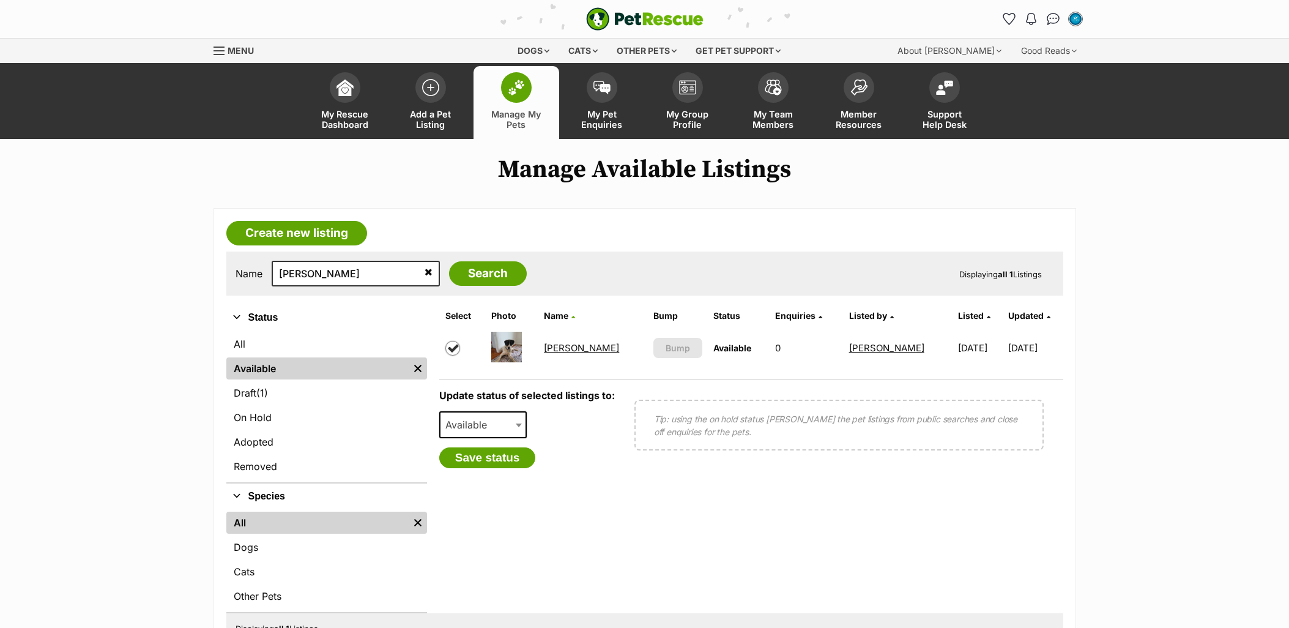 Image resolution: width=1289 pixels, height=628 pixels. I want to click on img: dashboard-icon-eb2f2d2d3e046f16d808141f083e7271f6b2e854fb5c12c21221c1fb7104beca.svg, so click(345, 87).